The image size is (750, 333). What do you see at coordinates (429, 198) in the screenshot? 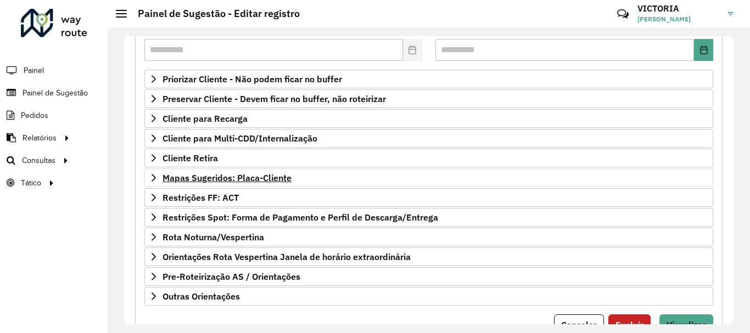
I see `a: Restrições FF: ACT` at bounding box center [429, 198].